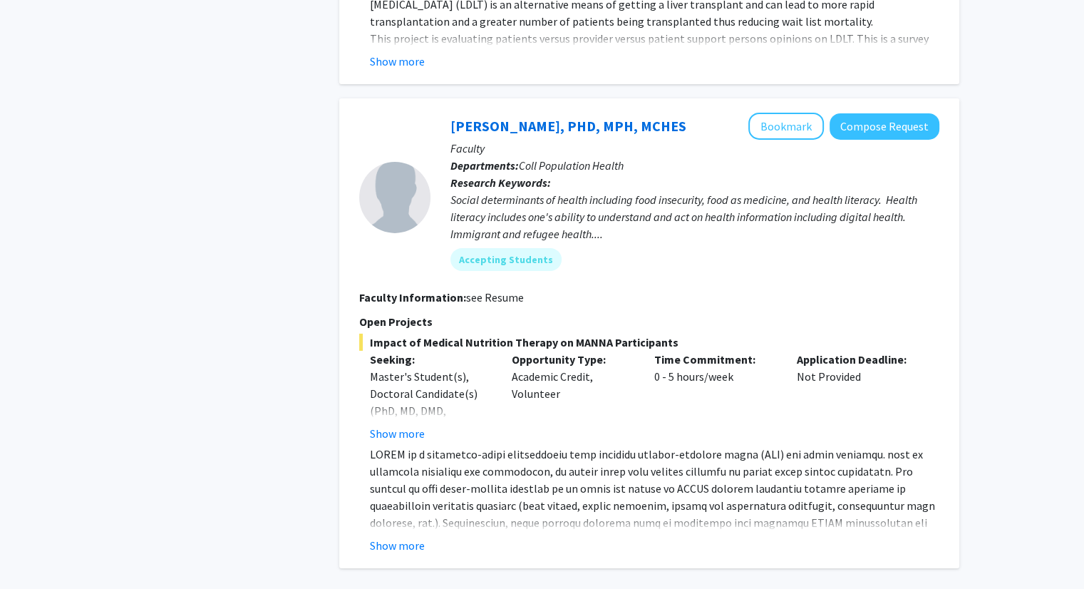 The width and height of the screenshot is (1084, 589). What do you see at coordinates (695, 217) in the screenshot?
I see `div: Social determinants of health including food insecurity, food as medicine, and health literacy. H...` at bounding box center [695, 217].